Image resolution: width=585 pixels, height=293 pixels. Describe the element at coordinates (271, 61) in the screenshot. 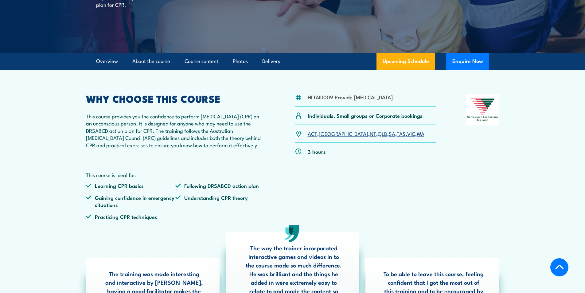

I see `a: Delivery` at that location.